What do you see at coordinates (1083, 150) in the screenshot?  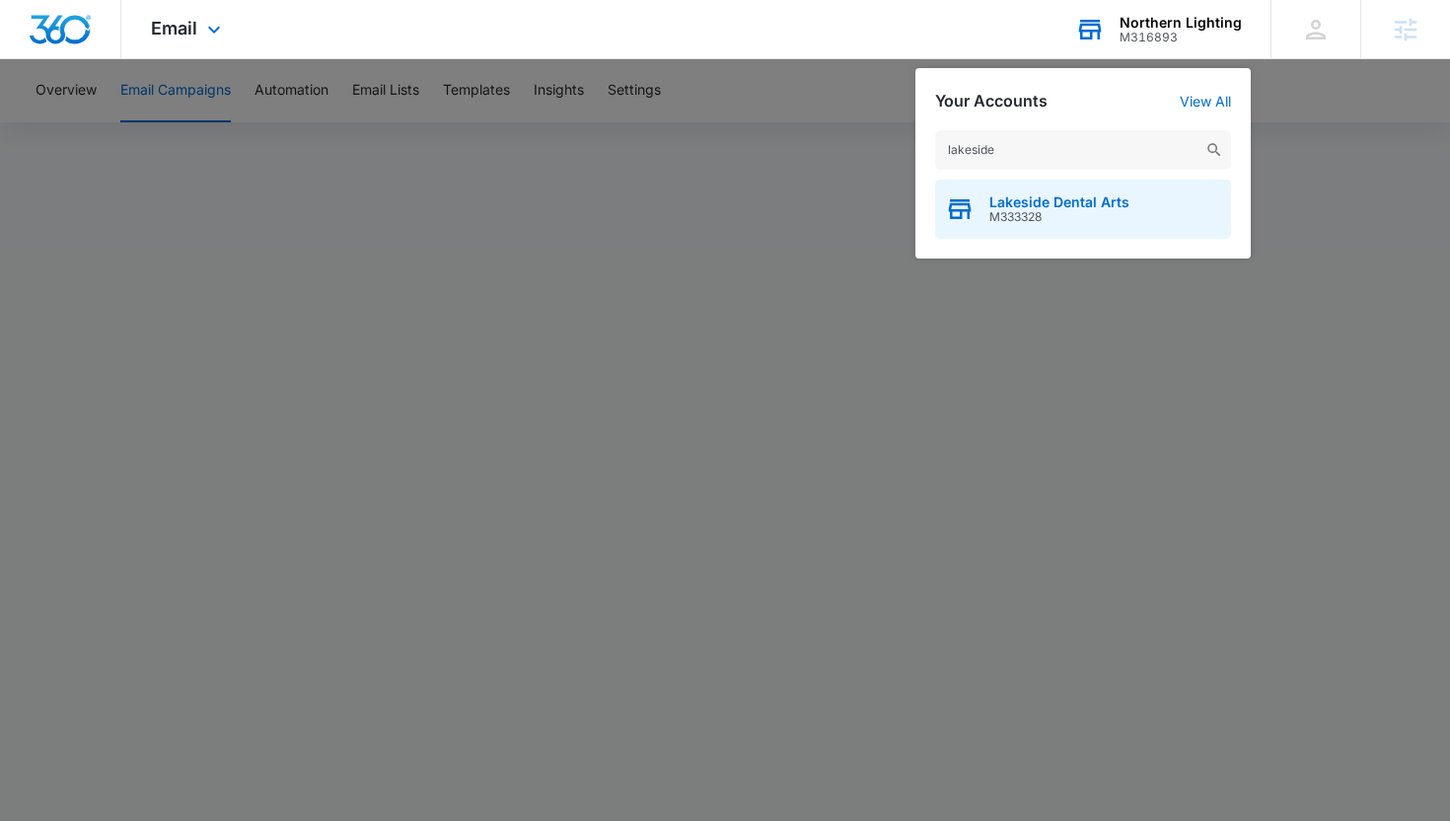 I see `input: Search Accounts` at bounding box center [1083, 150].